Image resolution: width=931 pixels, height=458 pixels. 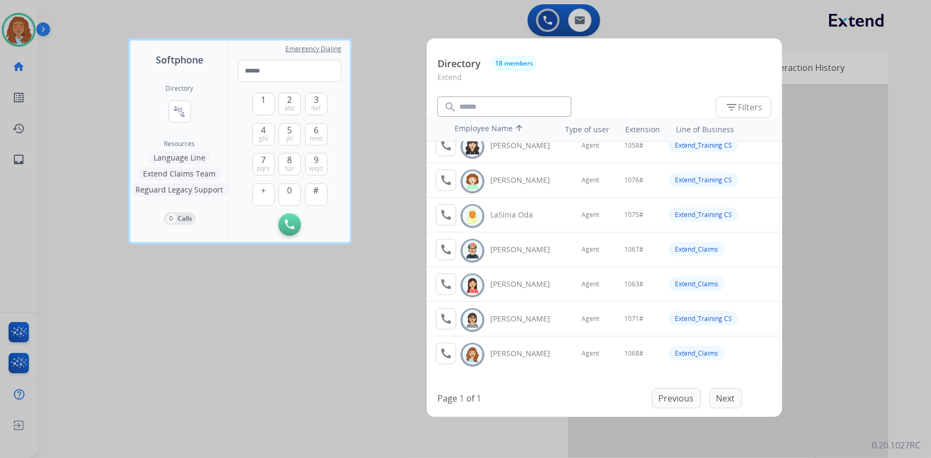 What do you see at coordinates (447, 399) in the screenshot?
I see `p: Page` at bounding box center [447, 399].